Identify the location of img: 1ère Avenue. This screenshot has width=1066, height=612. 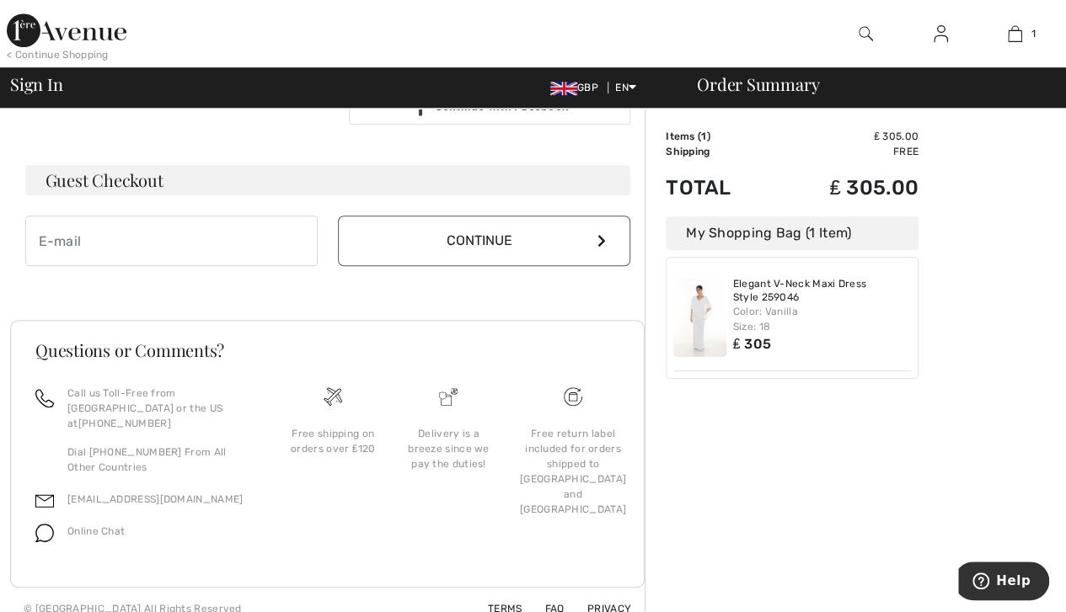
(67, 30).